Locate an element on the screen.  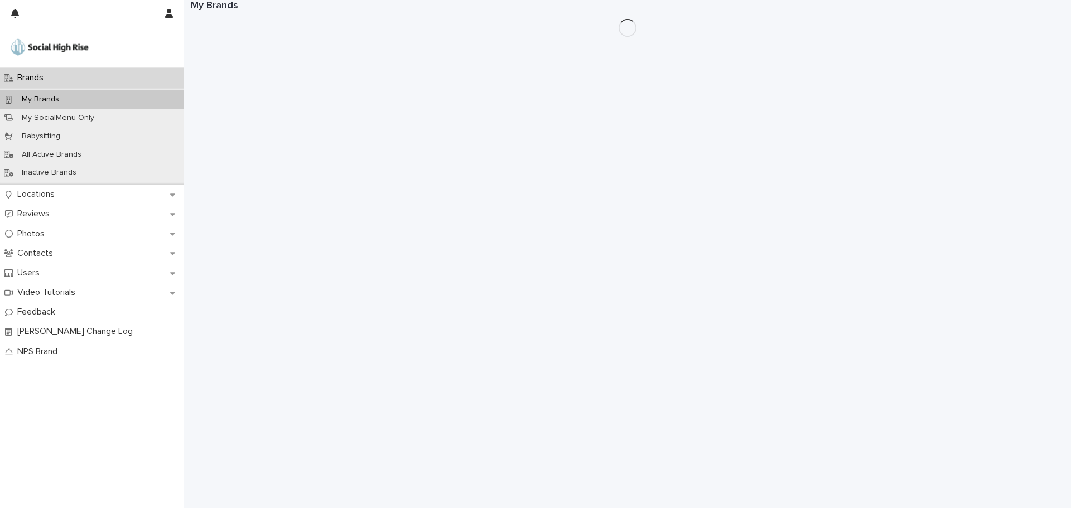
p: Brands is located at coordinates (32, 78).